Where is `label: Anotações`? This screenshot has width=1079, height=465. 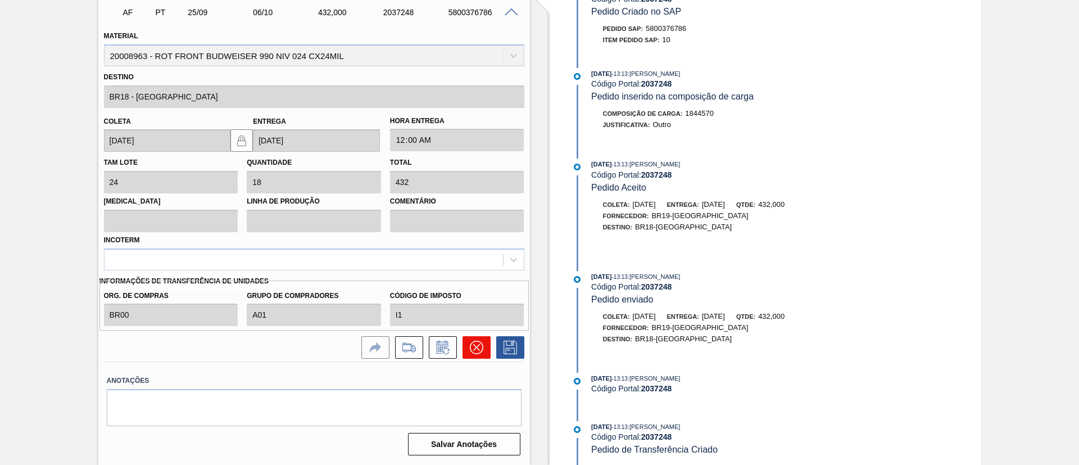
label: Anotações is located at coordinates (314, 381).